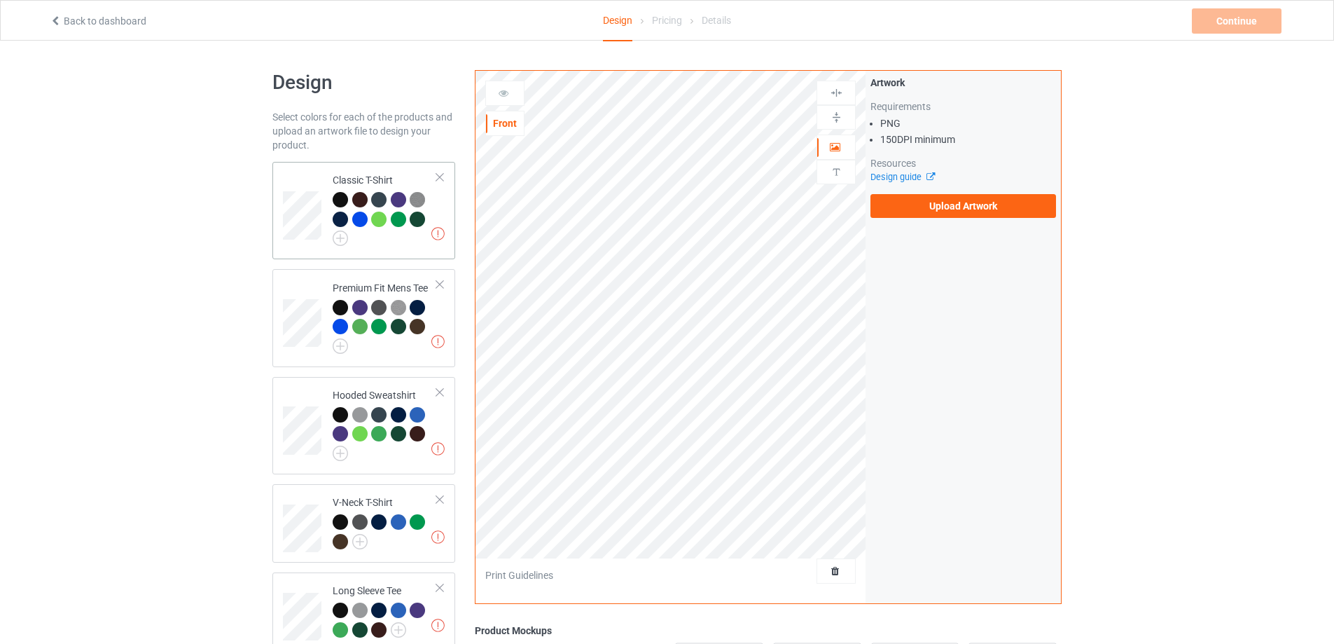  What do you see at coordinates (902, 177) in the screenshot?
I see `a: Design guide` at bounding box center [902, 177].